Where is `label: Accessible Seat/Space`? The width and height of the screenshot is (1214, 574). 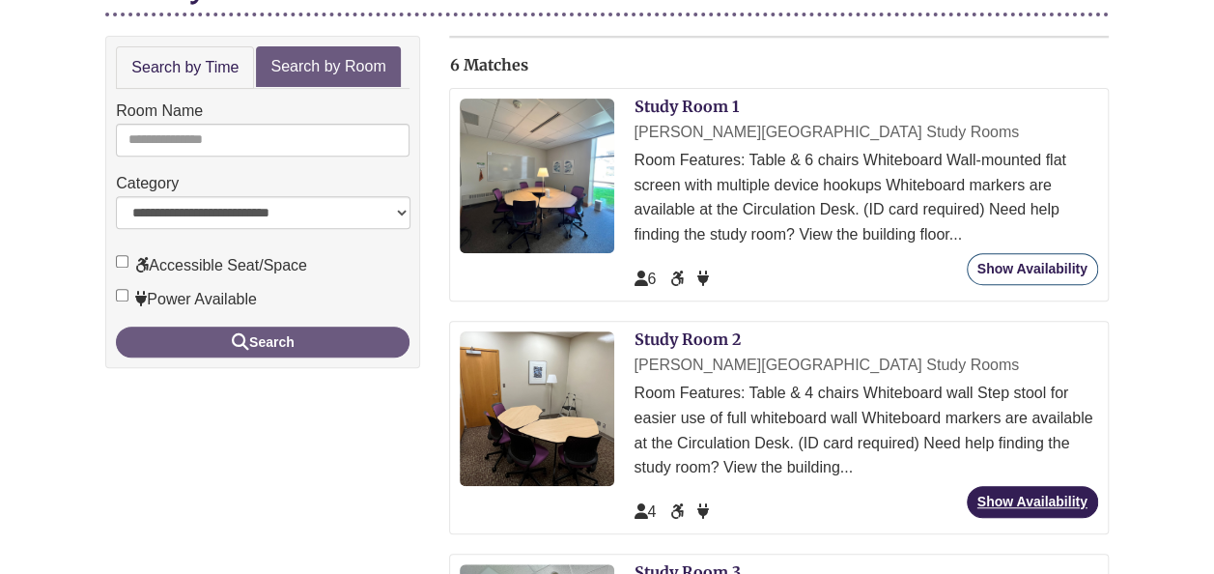
label: Accessible Seat/Space is located at coordinates (211, 266).